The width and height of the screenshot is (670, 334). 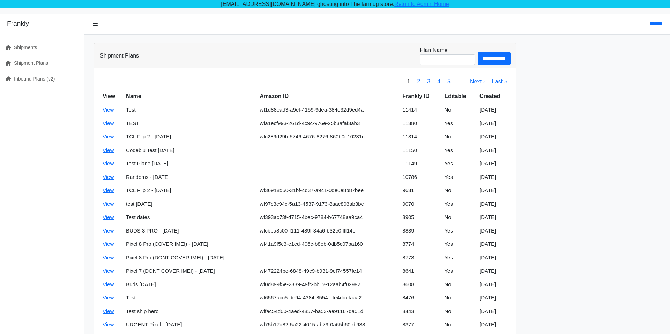 What do you see at coordinates (328, 325) in the screenshot?
I see `td: wf75b17d82-5a22-4015-ab79-0a65b60eb938` at bounding box center [328, 325].